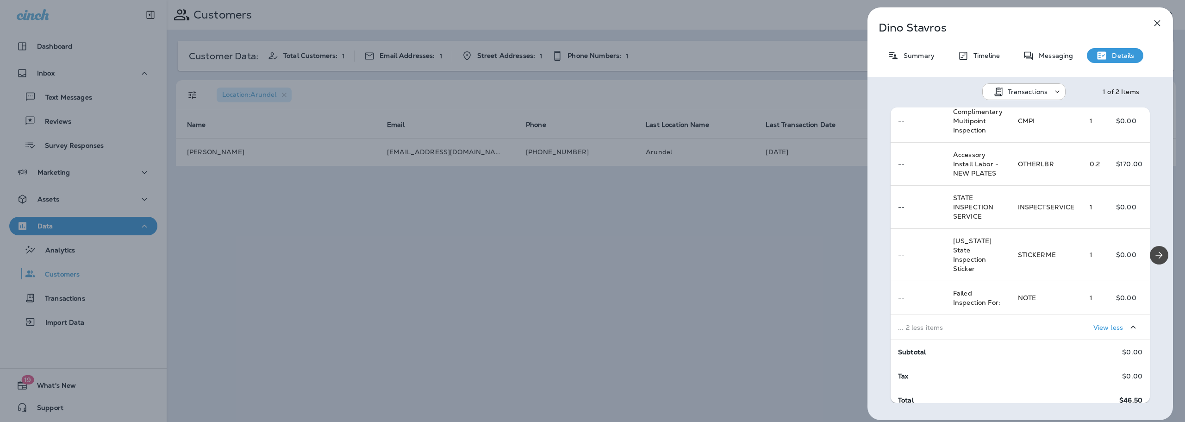 The image size is (1185, 422). What do you see at coordinates (916, 56) in the screenshot?
I see `p: Summary` at bounding box center [916, 56].